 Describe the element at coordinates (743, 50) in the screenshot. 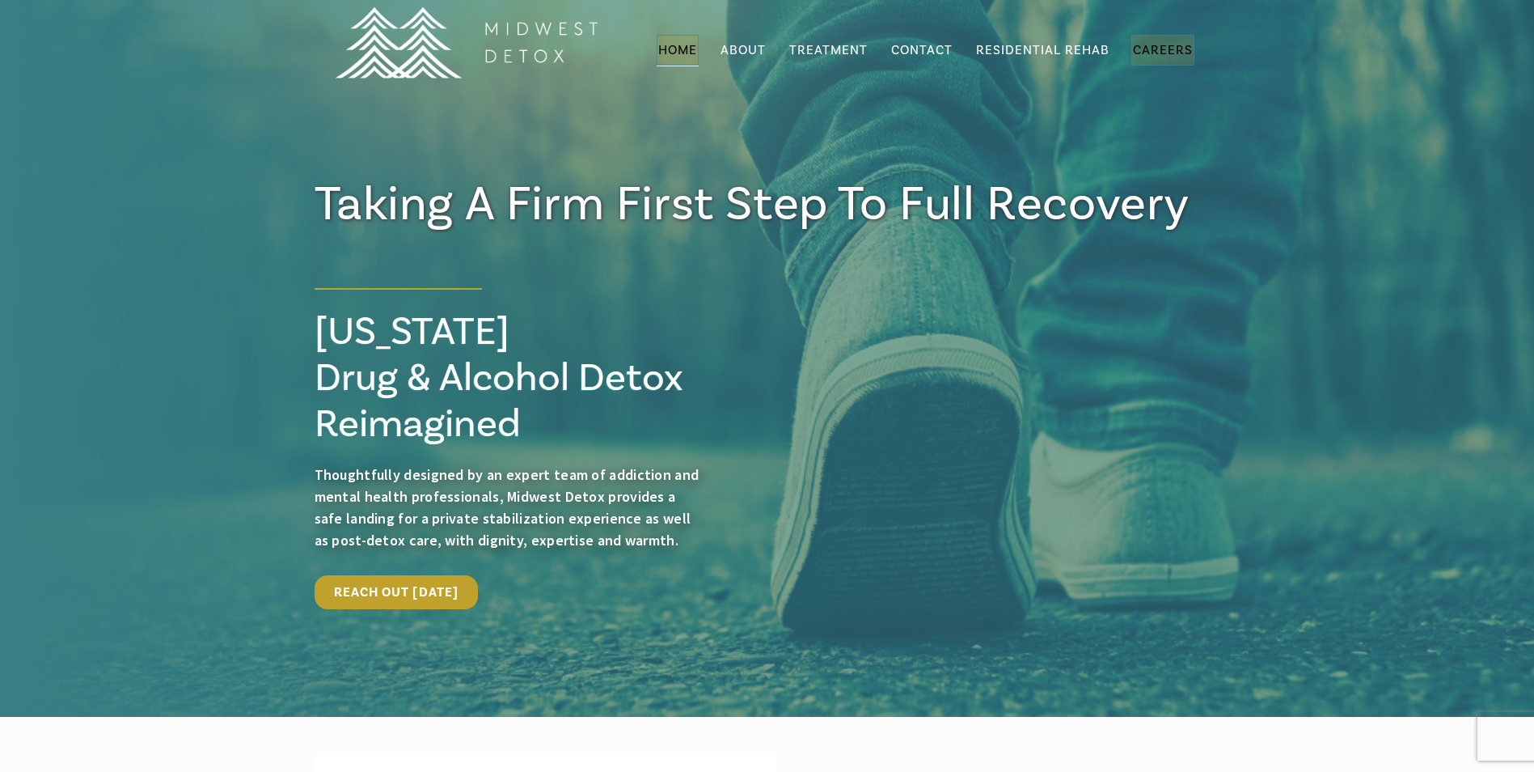

I see `a: About` at that location.